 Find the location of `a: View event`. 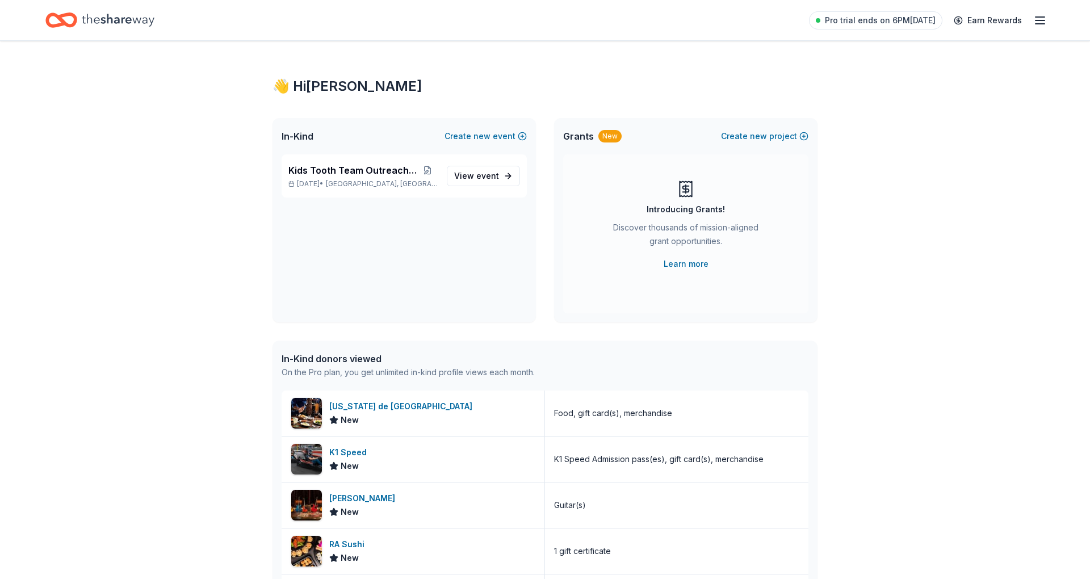

a: View event is located at coordinates (483, 176).